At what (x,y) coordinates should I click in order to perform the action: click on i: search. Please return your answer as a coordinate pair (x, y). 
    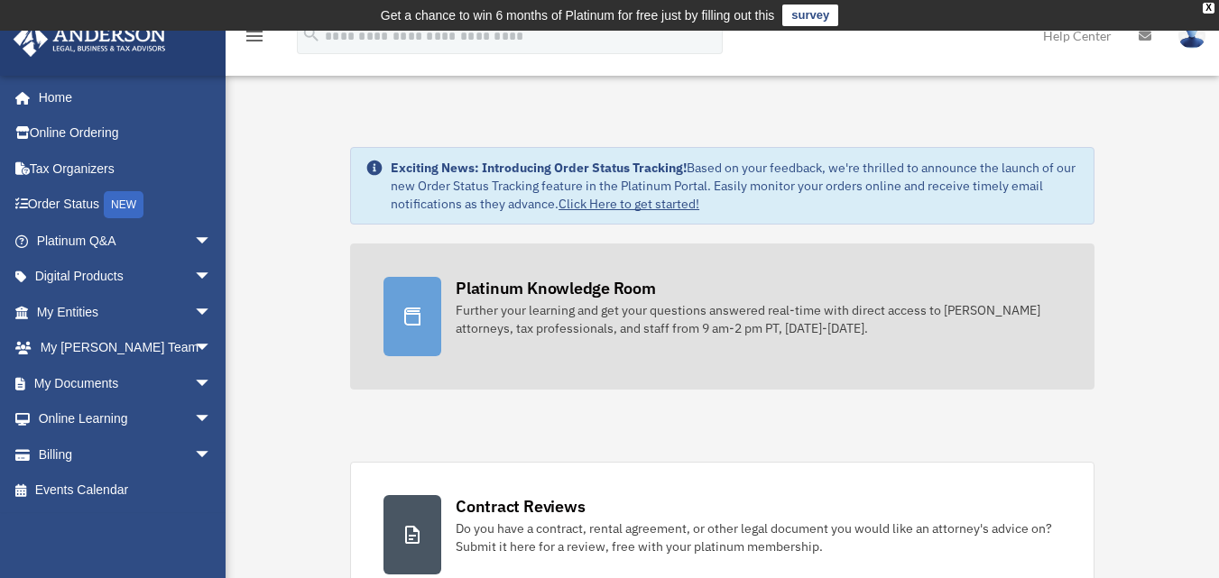
    Looking at the image, I should click on (311, 34).